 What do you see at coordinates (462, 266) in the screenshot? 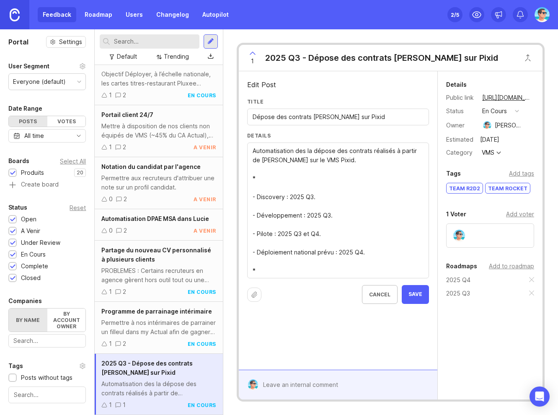
I see `div: Roadmaps` at bounding box center [462, 266].